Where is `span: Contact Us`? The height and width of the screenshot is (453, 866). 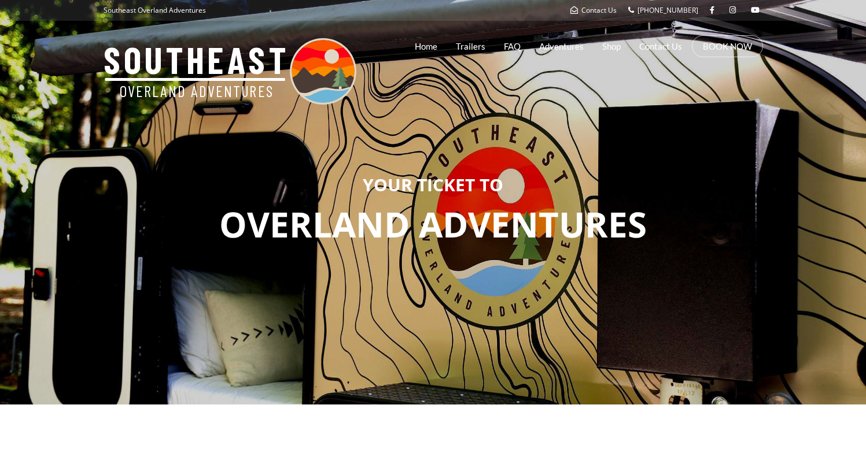
span: Contact Us is located at coordinates (599, 10).